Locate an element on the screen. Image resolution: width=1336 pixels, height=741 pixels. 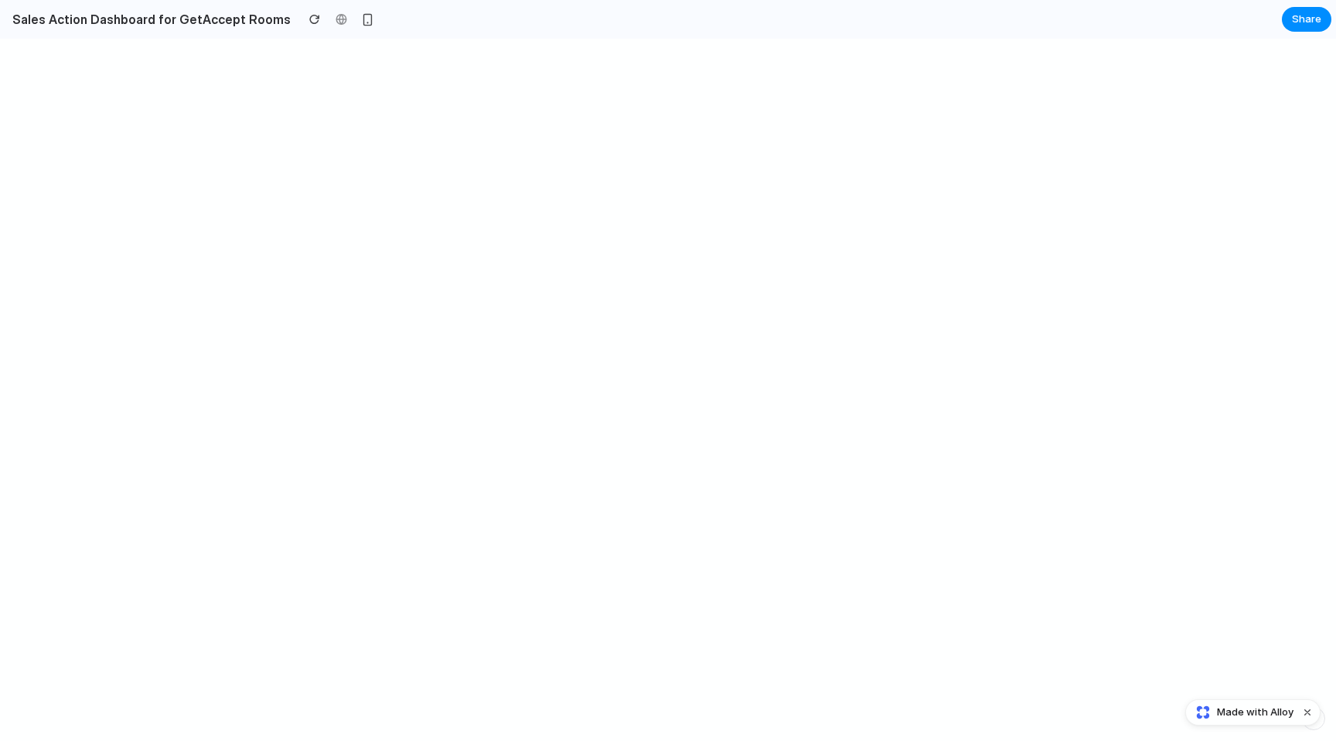
h2: Sales Action Dashboard for GetAccept Rooms is located at coordinates (148, 19).